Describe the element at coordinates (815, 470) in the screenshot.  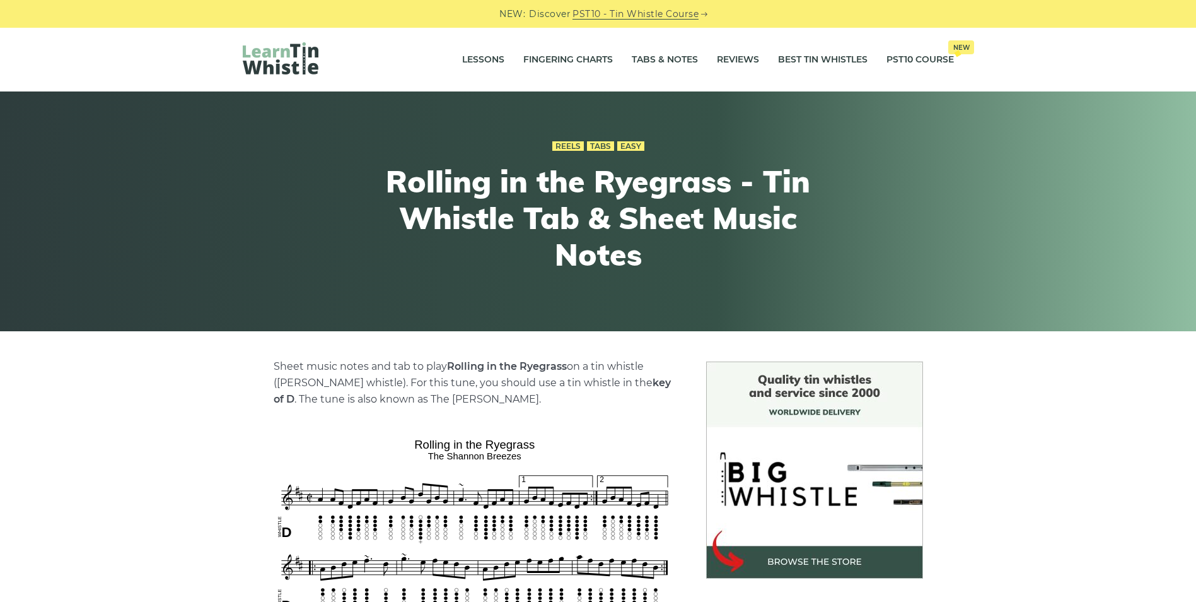
I see `img: BigWhistle Tin Whistle Store` at that location.